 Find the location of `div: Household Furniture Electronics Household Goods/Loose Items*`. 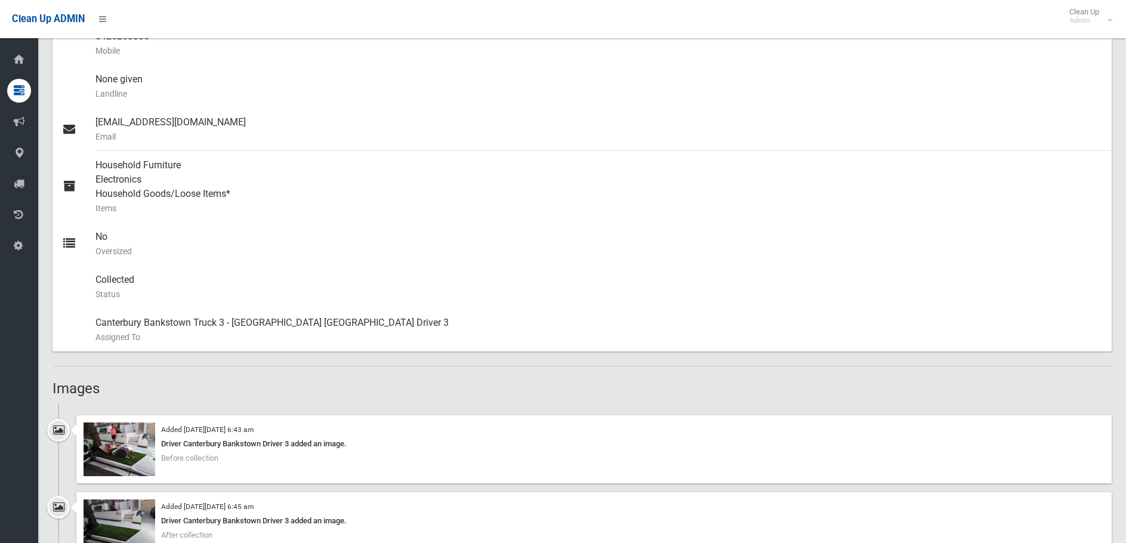

div: Household Furniture Electronics Household Goods/Loose Items* is located at coordinates (599, 187).